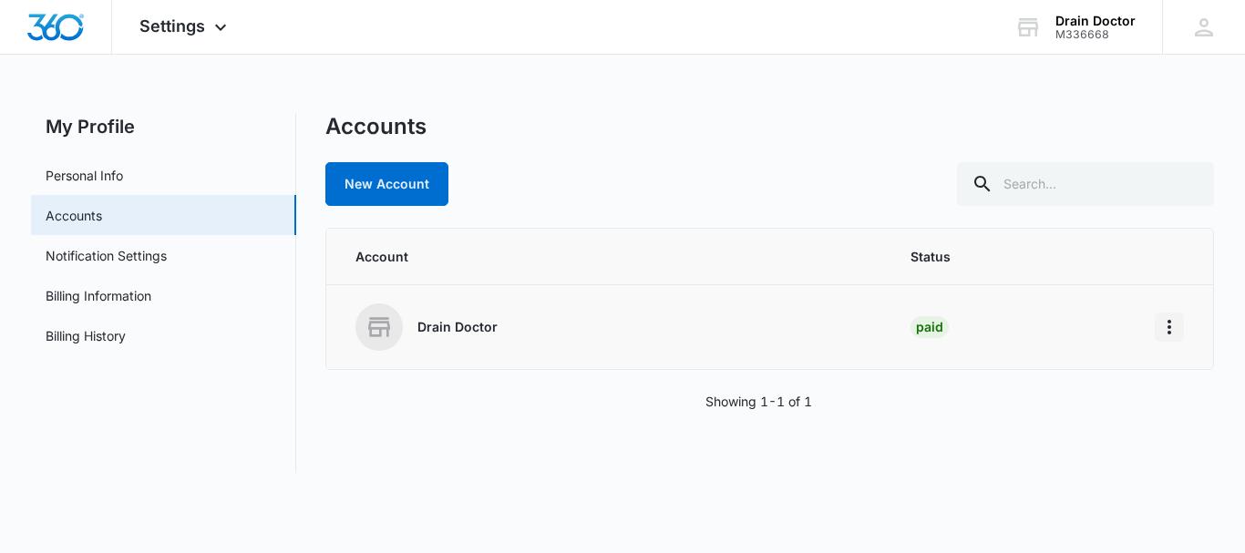 Image resolution: width=1245 pixels, height=553 pixels. I want to click on div: account id, so click(1096, 35).